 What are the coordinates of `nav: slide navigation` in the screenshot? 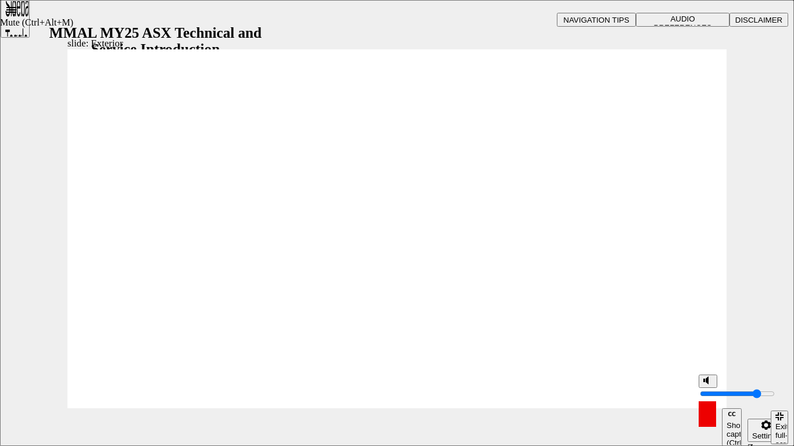 It's located at (780, 427).